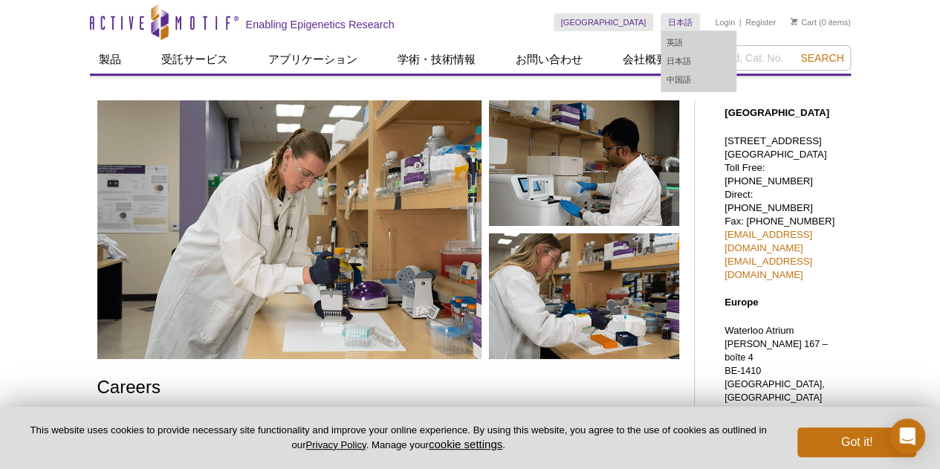 Image resolution: width=940 pixels, height=469 pixels. Describe the element at coordinates (857, 442) in the screenshot. I see `button: Got it!` at that location.